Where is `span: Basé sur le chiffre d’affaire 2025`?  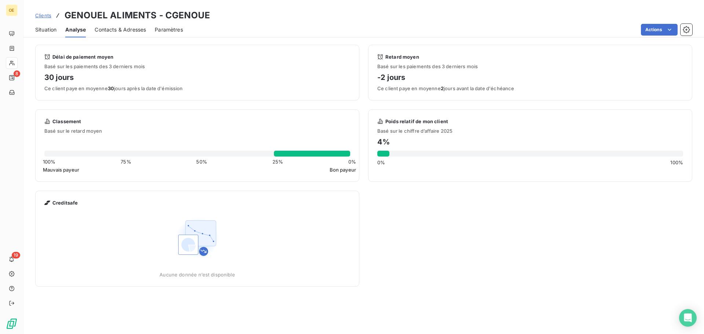
span: Basé sur le chiffre d’affaire 2025 is located at coordinates (530, 131).